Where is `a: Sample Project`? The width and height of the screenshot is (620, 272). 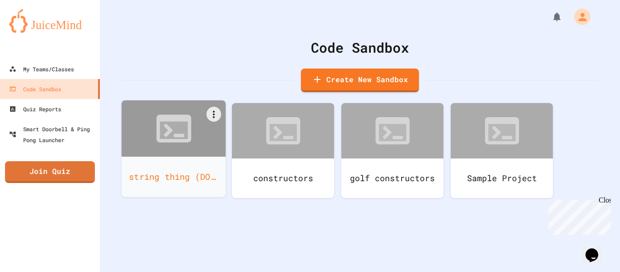 a: Sample Project is located at coordinates (501, 150).